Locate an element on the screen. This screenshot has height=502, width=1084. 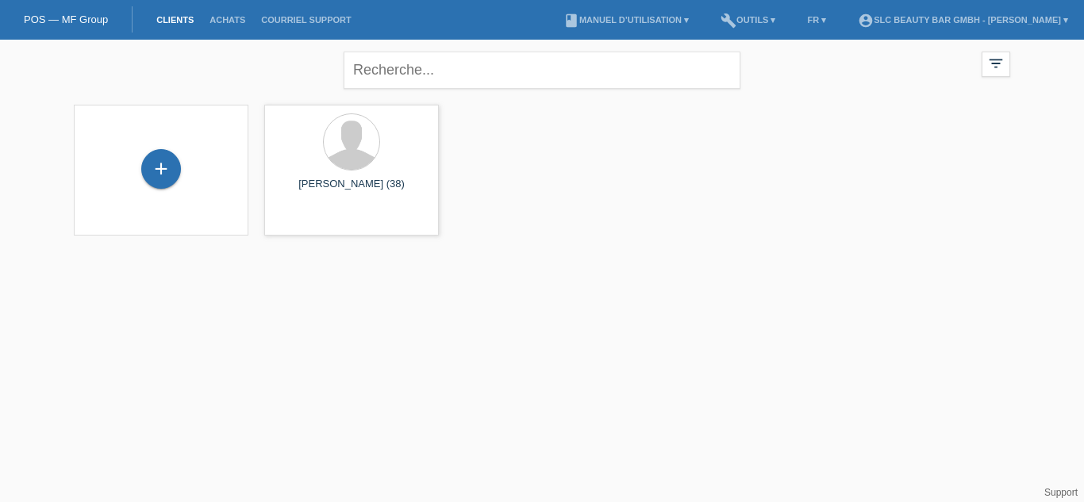
a: Support is located at coordinates (1061, 493).